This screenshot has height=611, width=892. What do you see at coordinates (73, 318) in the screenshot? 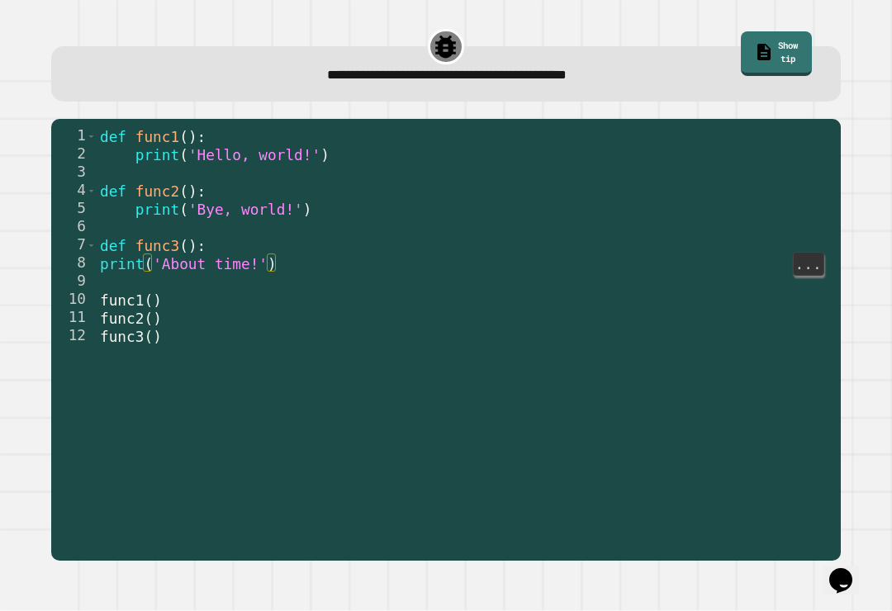
I see `div: 11` at bounding box center [73, 318].